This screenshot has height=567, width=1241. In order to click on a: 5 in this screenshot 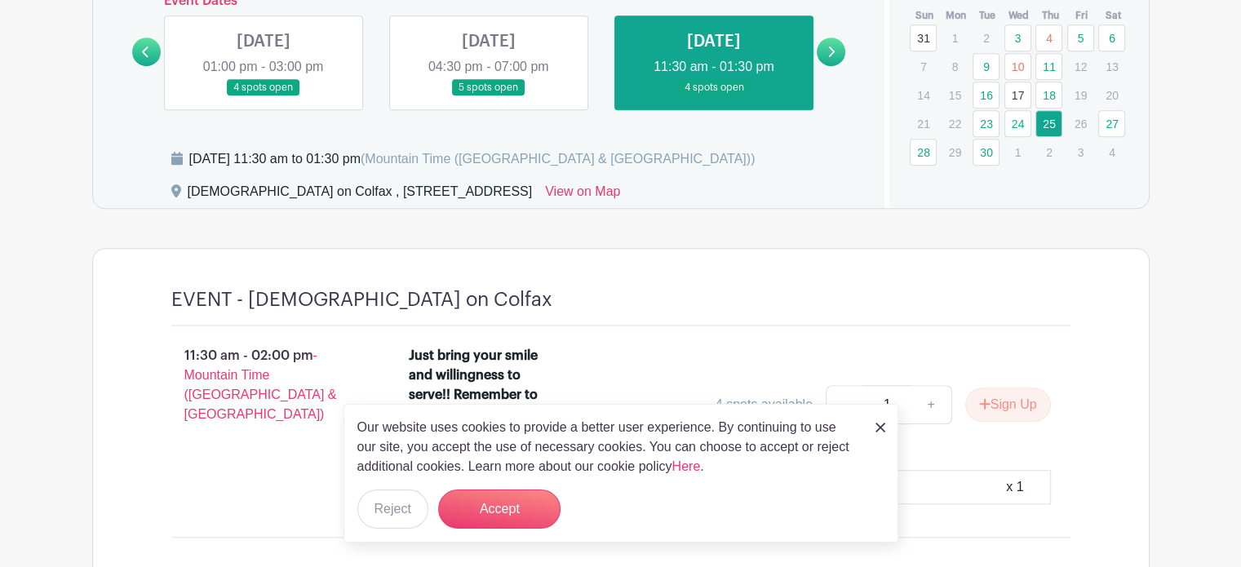, I will do `click(1081, 38)`.